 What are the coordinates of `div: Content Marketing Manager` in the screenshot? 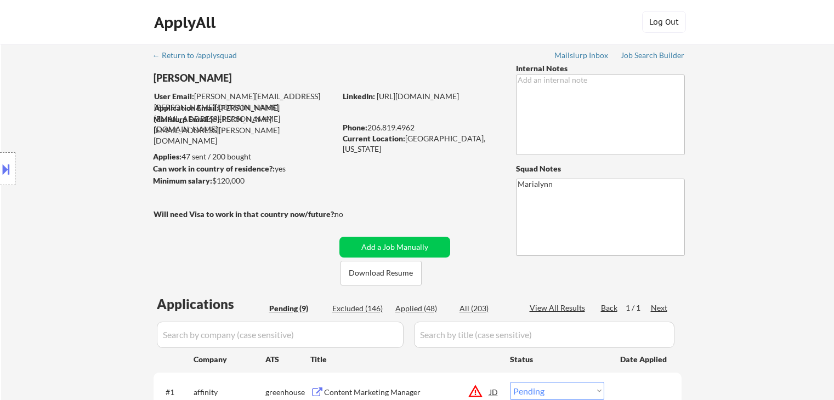 It's located at (407, 393).